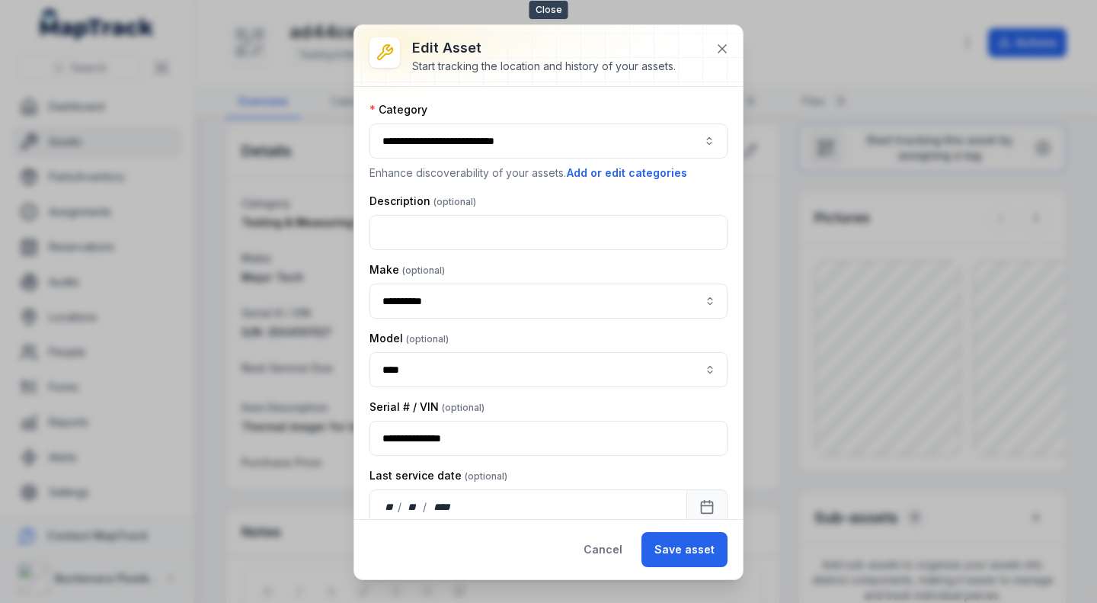 This screenshot has height=603, width=1097. What do you see at coordinates (407, 270) in the screenshot?
I see `label: Make` at bounding box center [407, 270].